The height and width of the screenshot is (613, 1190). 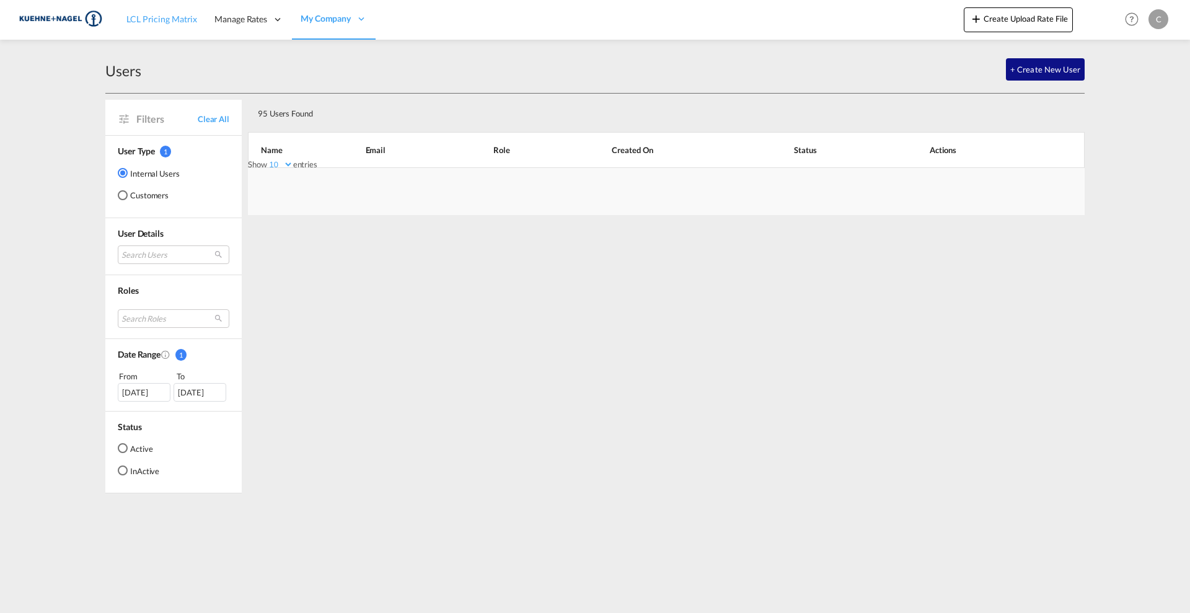 I want to click on th: Email, so click(x=398, y=150).